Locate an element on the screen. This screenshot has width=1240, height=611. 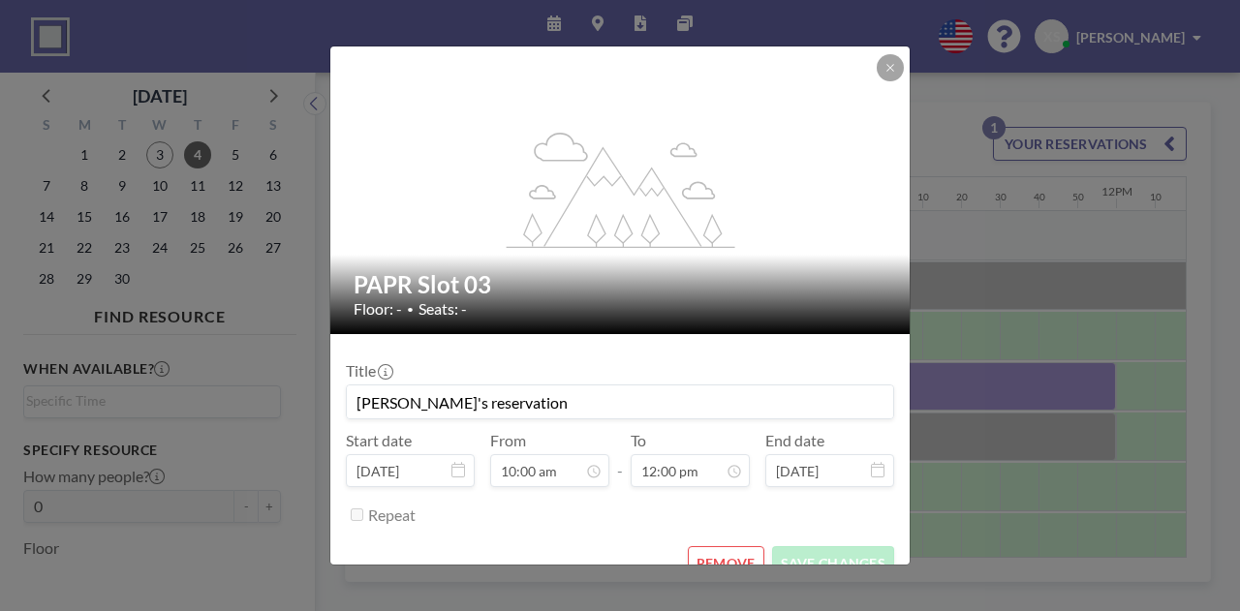
g: flex-grow: 1.2; is located at coordinates (621, 189).